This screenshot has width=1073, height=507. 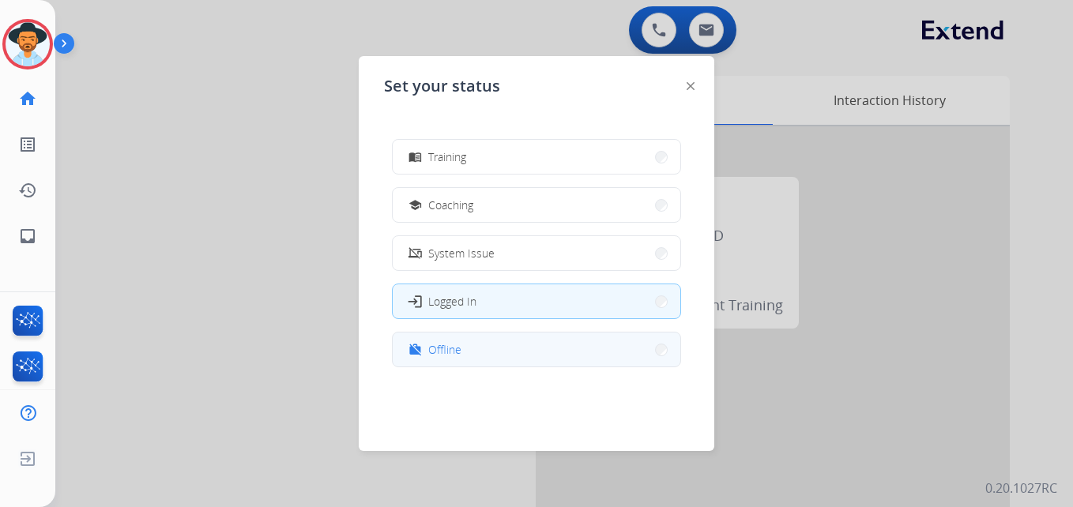 I want to click on button: Coaching, so click(x=537, y=205).